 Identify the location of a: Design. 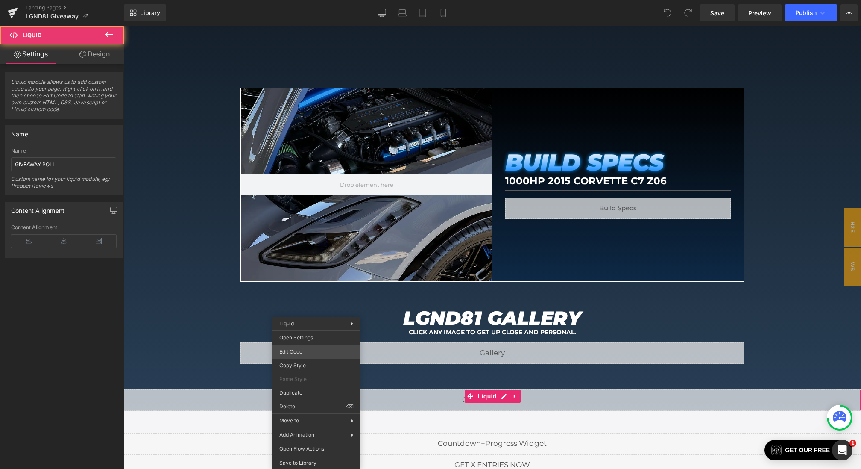
(94, 54).